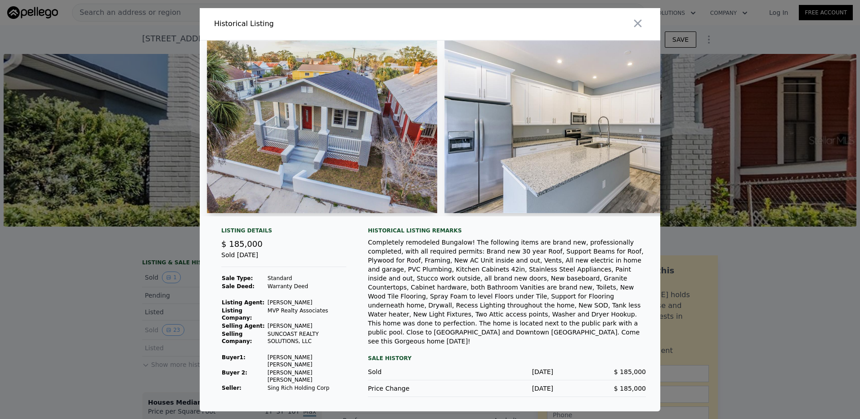 This screenshot has width=860, height=419. Describe the element at coordinates (307, 278) in the screenshot. I see `td: Standard` at that location.